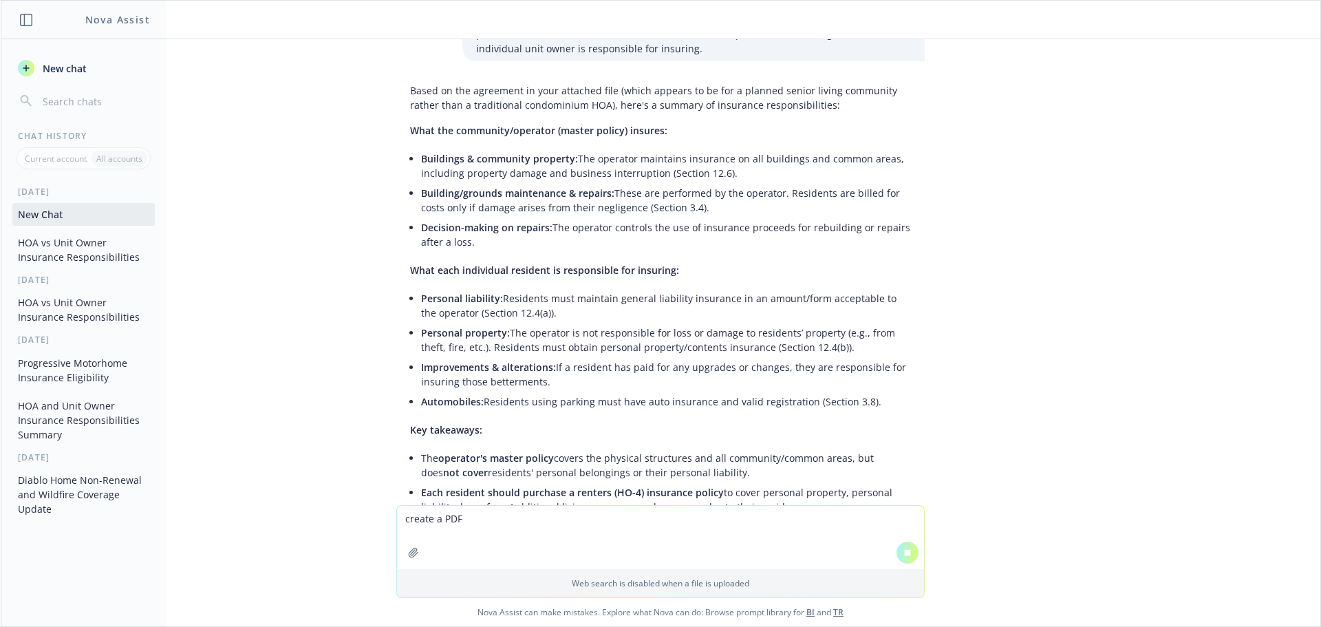 The width and height of the screenshot is (1321, 627). I want to click on p: All accounts, so click(119, 158).